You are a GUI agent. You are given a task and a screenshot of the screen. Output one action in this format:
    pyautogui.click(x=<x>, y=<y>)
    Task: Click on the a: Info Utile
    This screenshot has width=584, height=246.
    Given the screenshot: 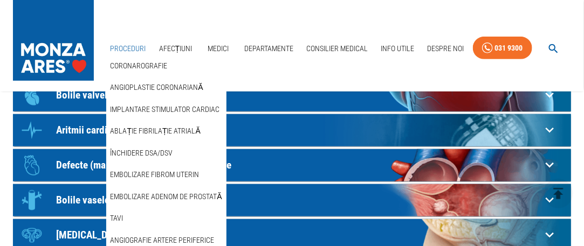 What is the action you would take?
    pyautogui.click(x=397, y=49)
    